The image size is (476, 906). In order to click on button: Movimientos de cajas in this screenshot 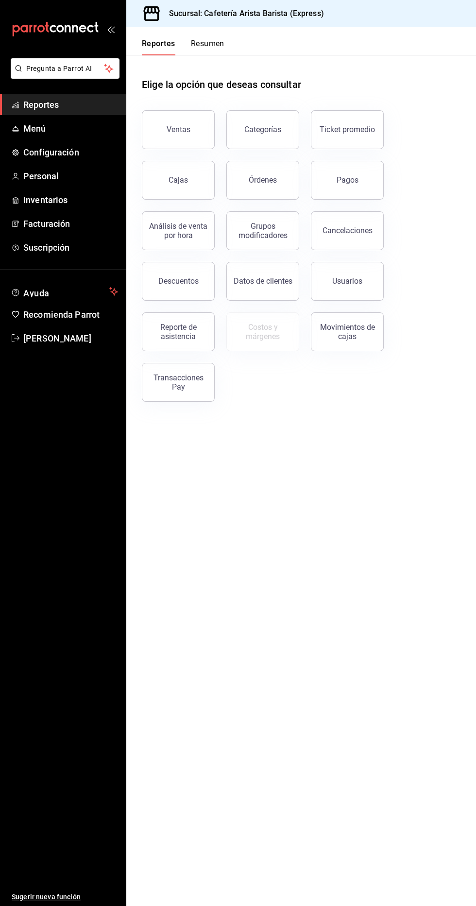, I will do `click(347, 332)`.